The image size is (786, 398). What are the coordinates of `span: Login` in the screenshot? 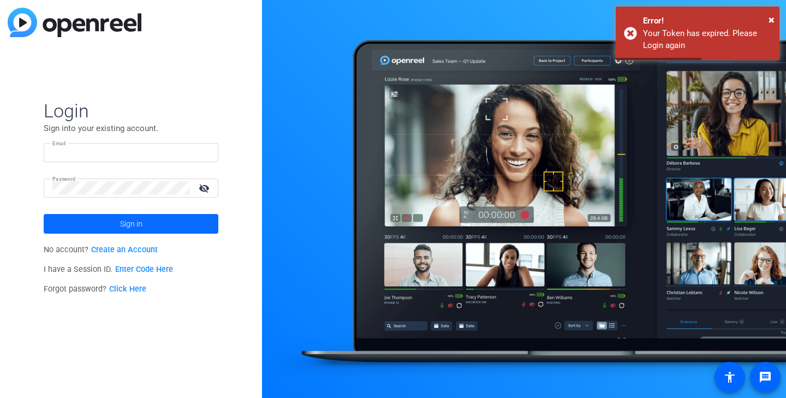 It's located at (131, 111).